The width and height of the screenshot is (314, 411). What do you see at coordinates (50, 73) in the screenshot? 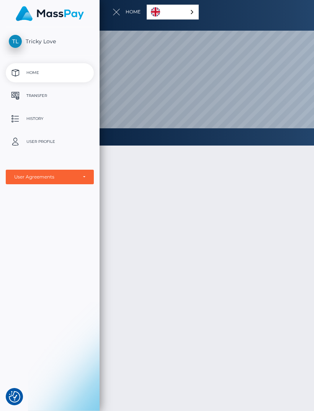
I see `p: Home` at bounding box center [50, 73].